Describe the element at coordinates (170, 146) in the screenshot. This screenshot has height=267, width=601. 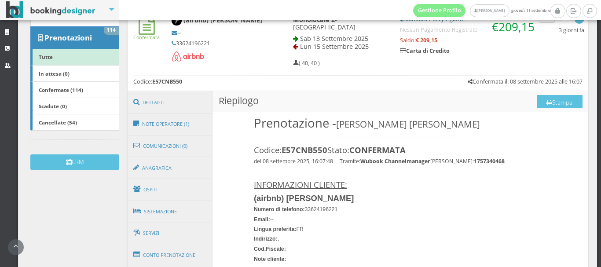
I see `a: Comunicazioni (0)` at that location.